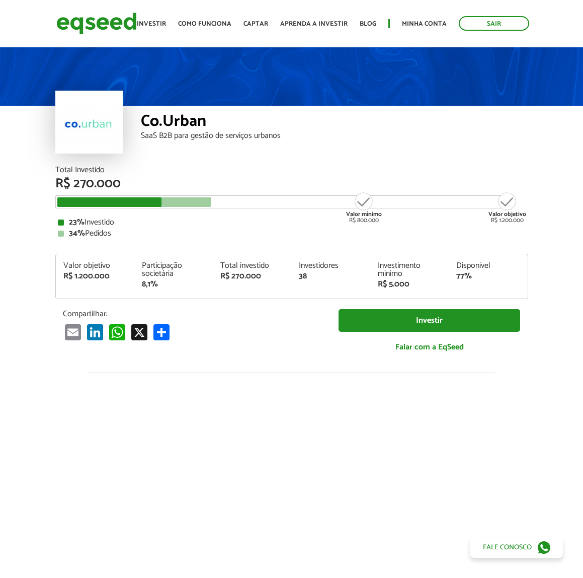  I want to click on strong: 23%, so click(76, 222).